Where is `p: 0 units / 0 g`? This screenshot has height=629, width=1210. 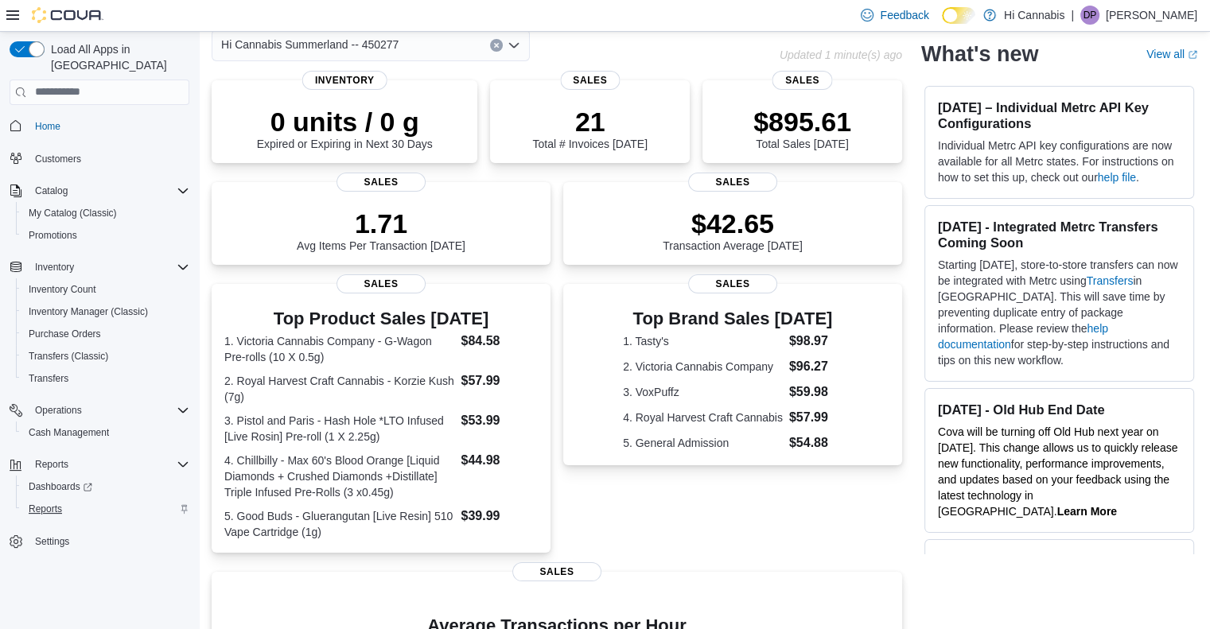 p: 0 units / 0 g is located at coordinates (344, 122).